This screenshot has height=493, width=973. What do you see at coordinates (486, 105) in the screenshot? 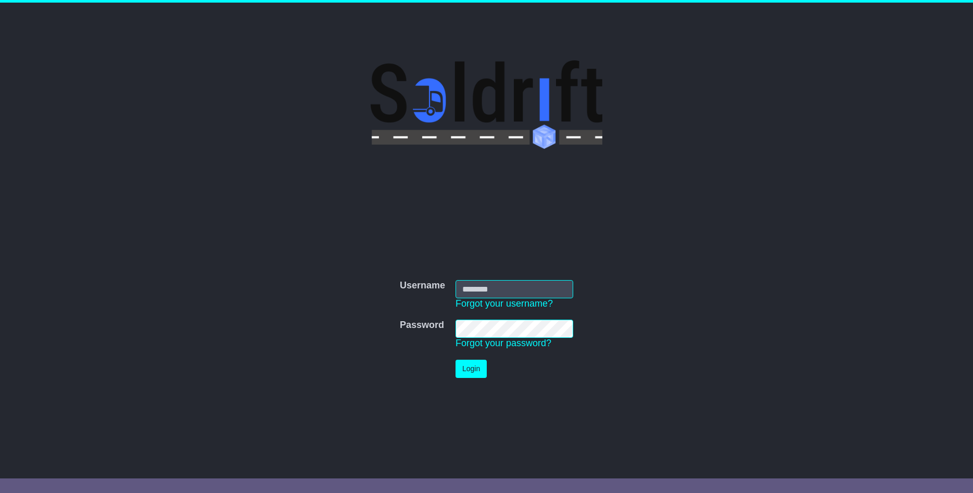
I see `img: Soldrift Pty Ltd` at bounding box center [486, 105].